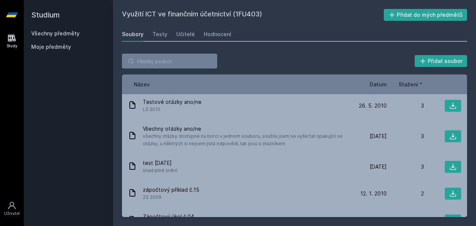 The width and height of the screenshot is (476, 226). I want to click on a: Testy, so click(160, 34).